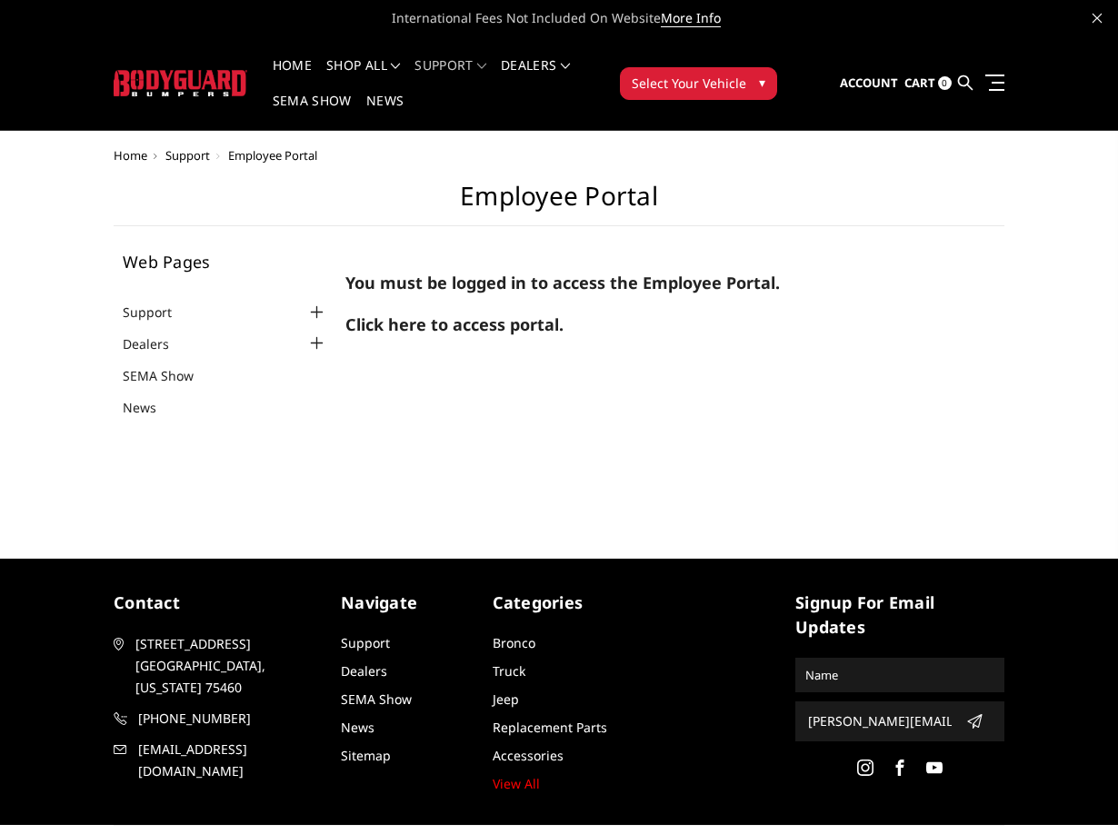 The height and width of the screenshot is (834, 1118). What do you see at coordinates (224, 262) in the screenshot?
I see `h5: Web Pages` at bounding box center [224, 262].